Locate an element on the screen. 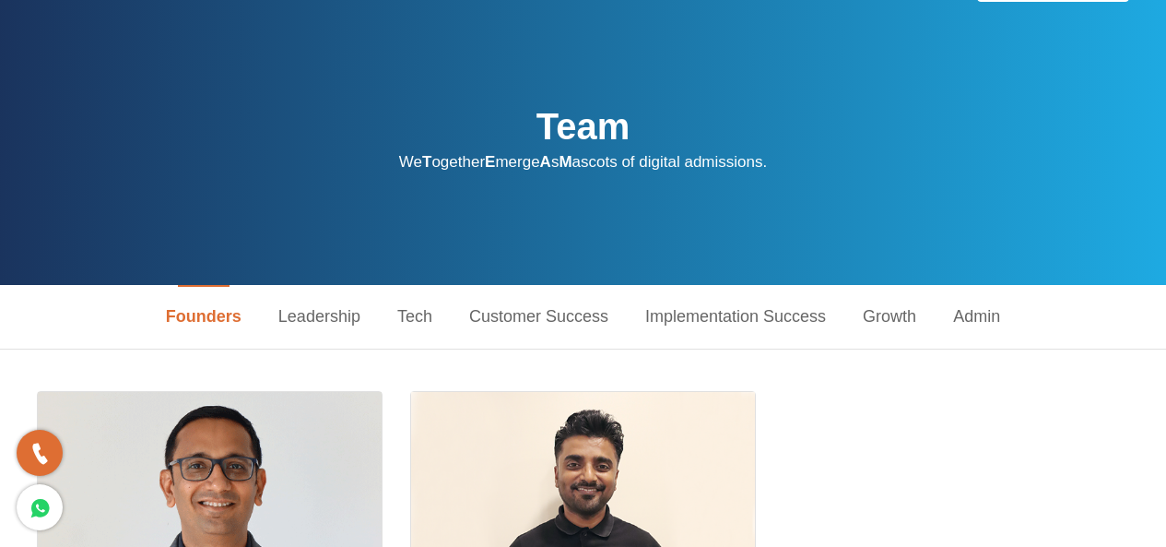 The width and height of the screenshot is (1166, 547). strong: Team is located at coordinates (584, 126).